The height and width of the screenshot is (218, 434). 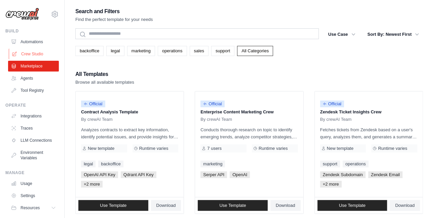 What do you see at coordinates (33, 140) in the screenshot?
I see `a: LLM Connections` at bounding box center [33, 140].